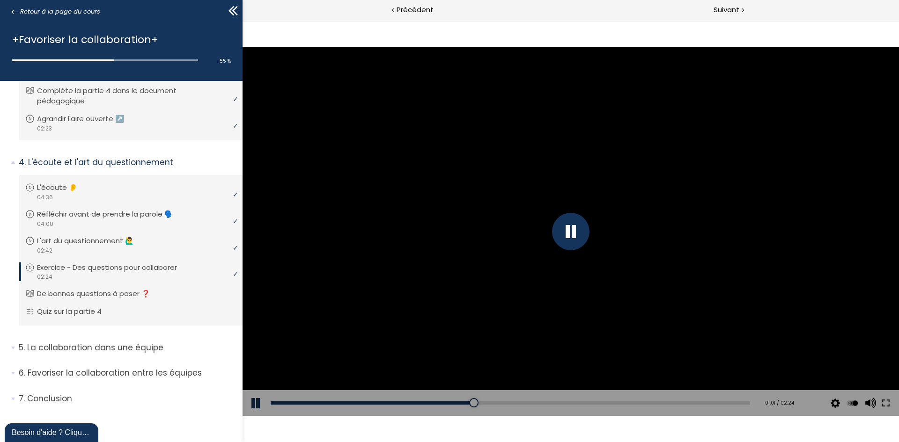 This screenshot has width=899, height=442. What do you see at coordinates (92, 241) in the screenshot?
I see `p: L'art du questionnement 🙋‍♂️` at bounding box center [92, 241].